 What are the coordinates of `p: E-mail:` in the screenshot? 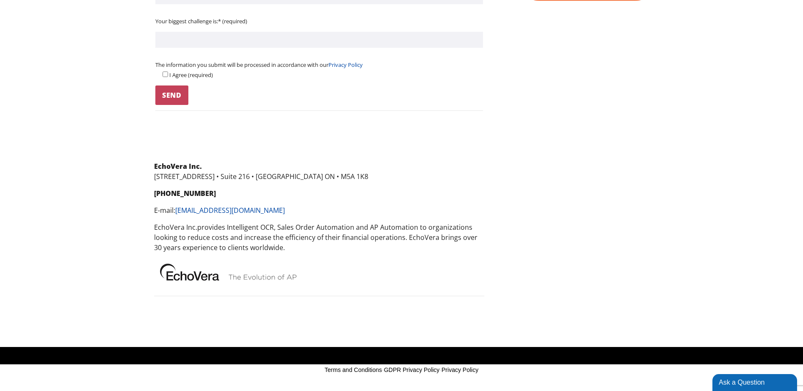 It's located at (319, 210).